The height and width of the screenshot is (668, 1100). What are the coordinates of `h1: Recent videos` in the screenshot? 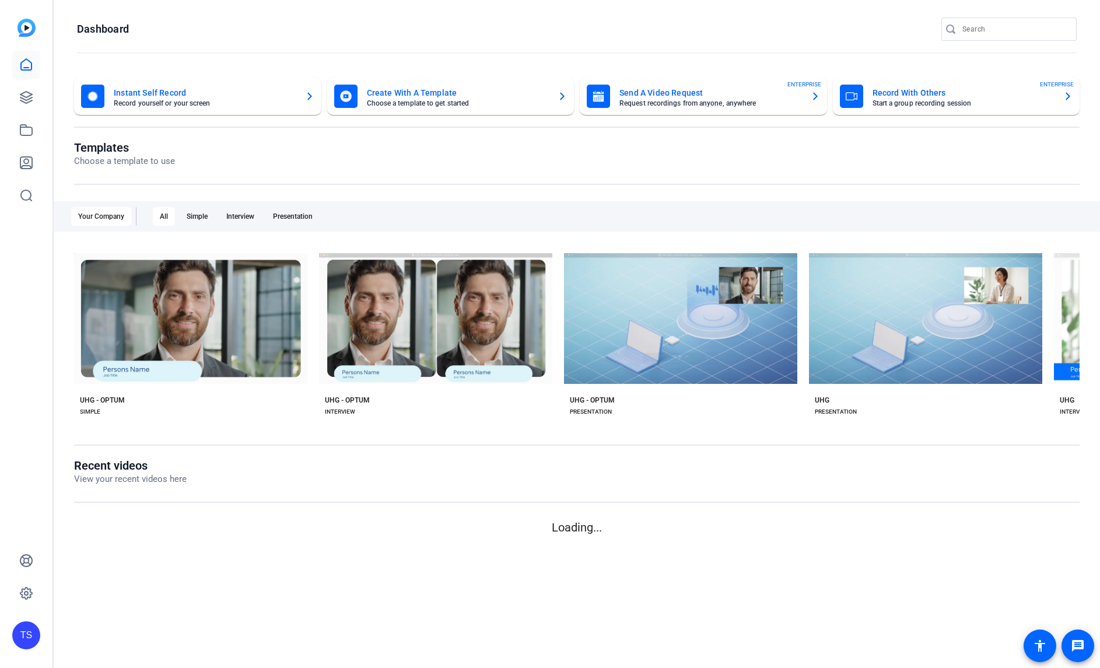 It's located at (130, 466).